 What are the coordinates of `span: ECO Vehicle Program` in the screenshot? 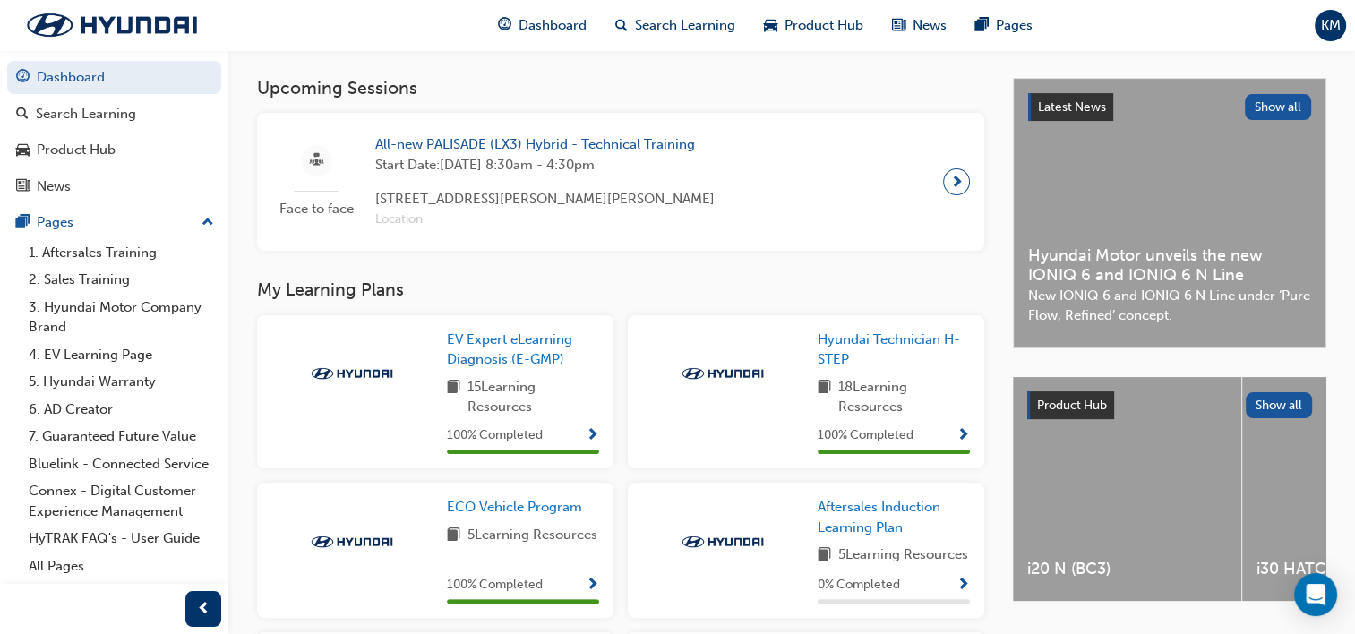 It's located at (514, 507).